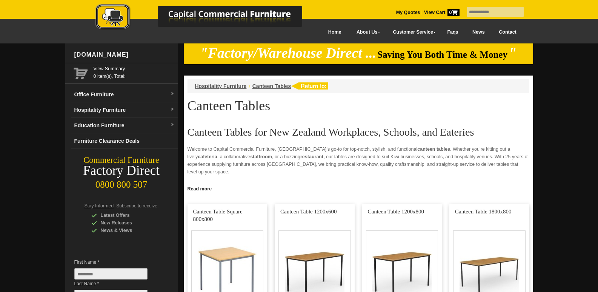 The width and height of the screenshot is (598, 292). What do you see at coordinates (310, 86) in the screenshot?
I see `img: return to` at bounding box center [310, 86].